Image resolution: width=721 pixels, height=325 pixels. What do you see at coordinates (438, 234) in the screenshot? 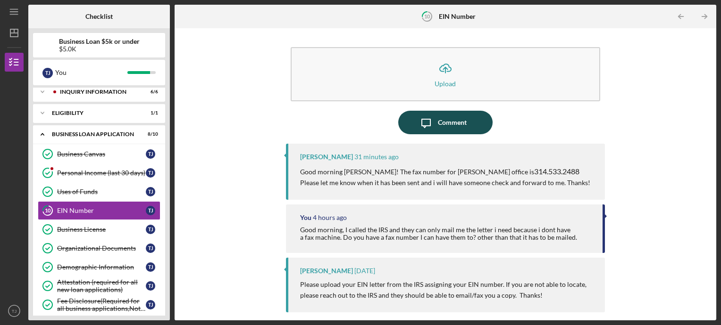
I see `div: Good morning, I called the IRS and they can only mail me the letter i need because i dont have a ...` at bounding box center [438, 234].